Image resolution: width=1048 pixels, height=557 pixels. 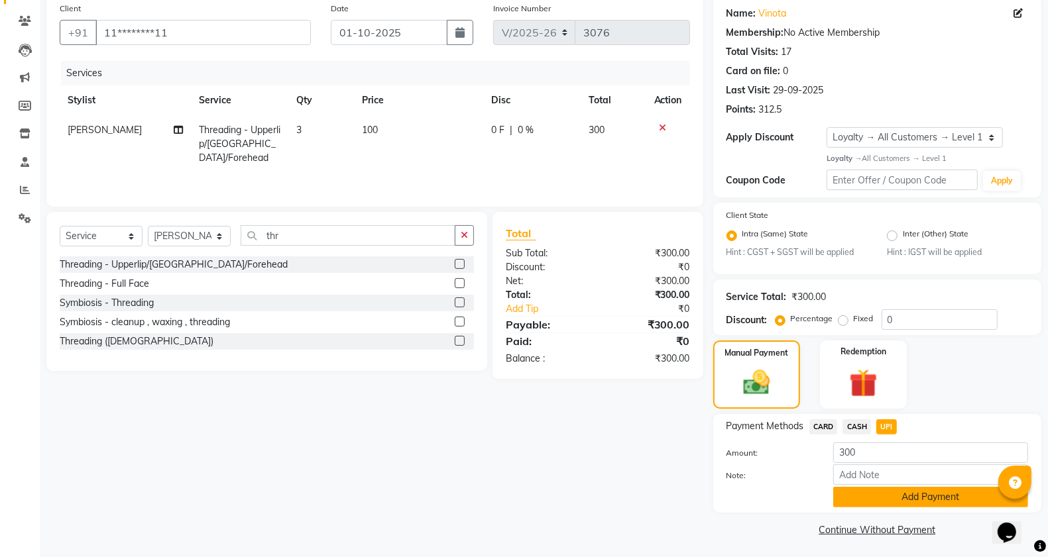 What do you see at coordinates (787, 52) in the screenshot?
I see `div: 17` at bounding box center [787, 52].